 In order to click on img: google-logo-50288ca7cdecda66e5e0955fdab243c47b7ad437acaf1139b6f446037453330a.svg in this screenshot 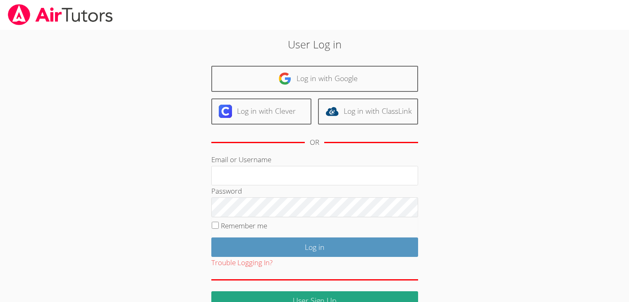, I will do `click(285, 79)`.